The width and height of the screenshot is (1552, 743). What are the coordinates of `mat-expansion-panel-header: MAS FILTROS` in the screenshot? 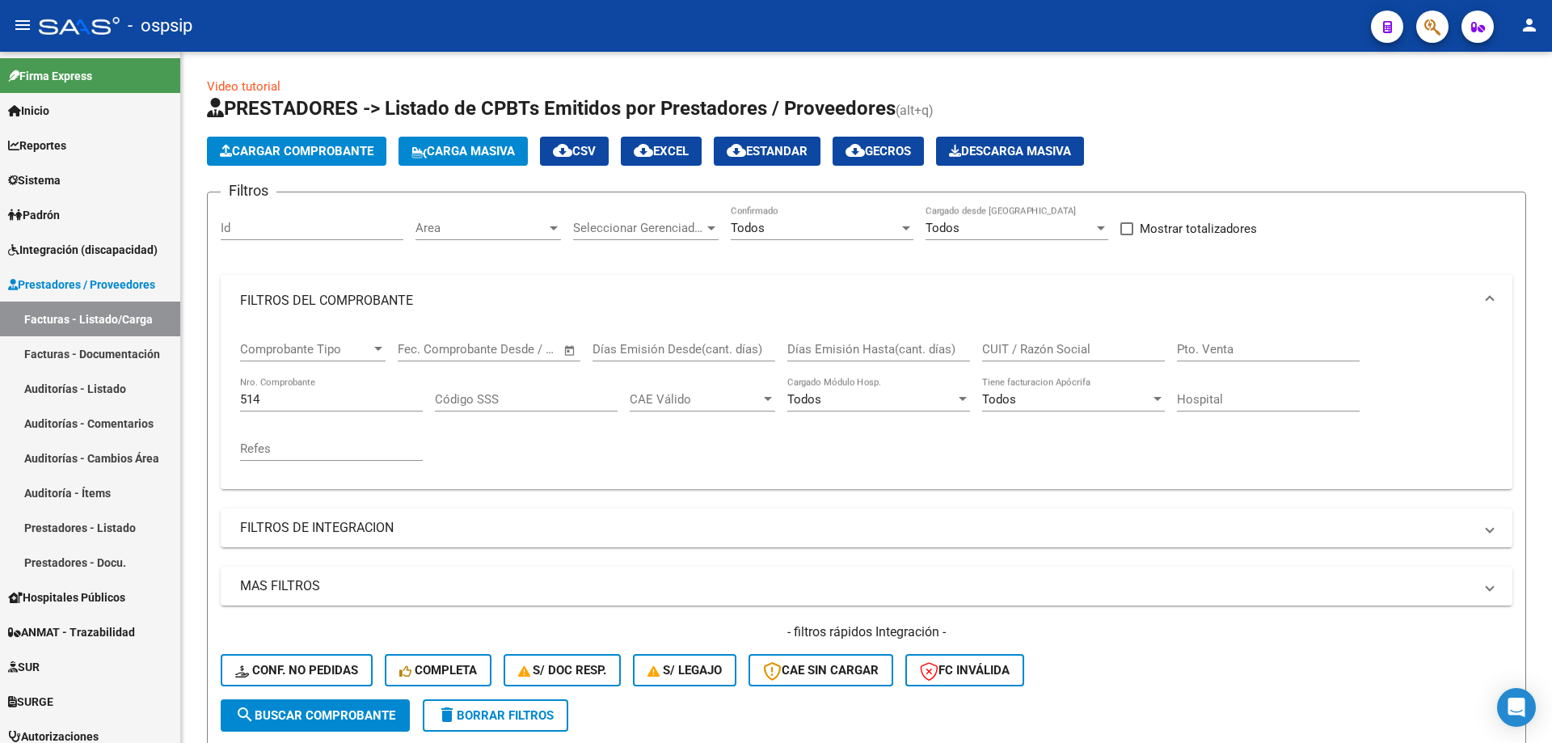 It's located at (866, 586).